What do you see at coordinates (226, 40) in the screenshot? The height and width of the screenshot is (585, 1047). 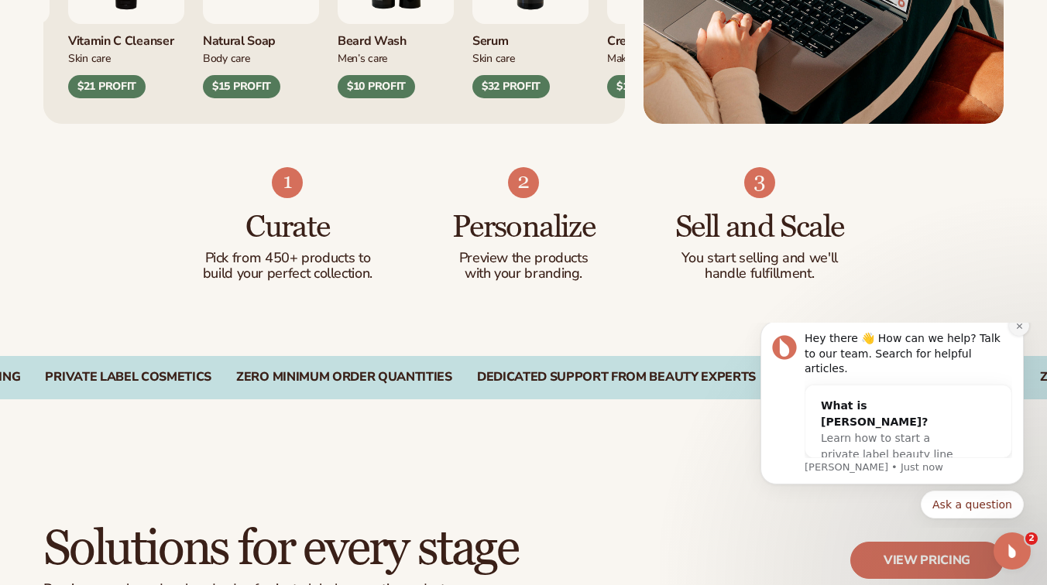 I see `img: Profile image for Andie` at bounding box center [226, 40].